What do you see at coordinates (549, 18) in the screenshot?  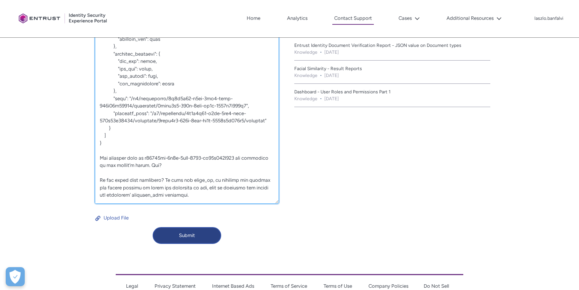 I see `button: User Profile laszlo.banfalvi` at bounding box center [549, 18].